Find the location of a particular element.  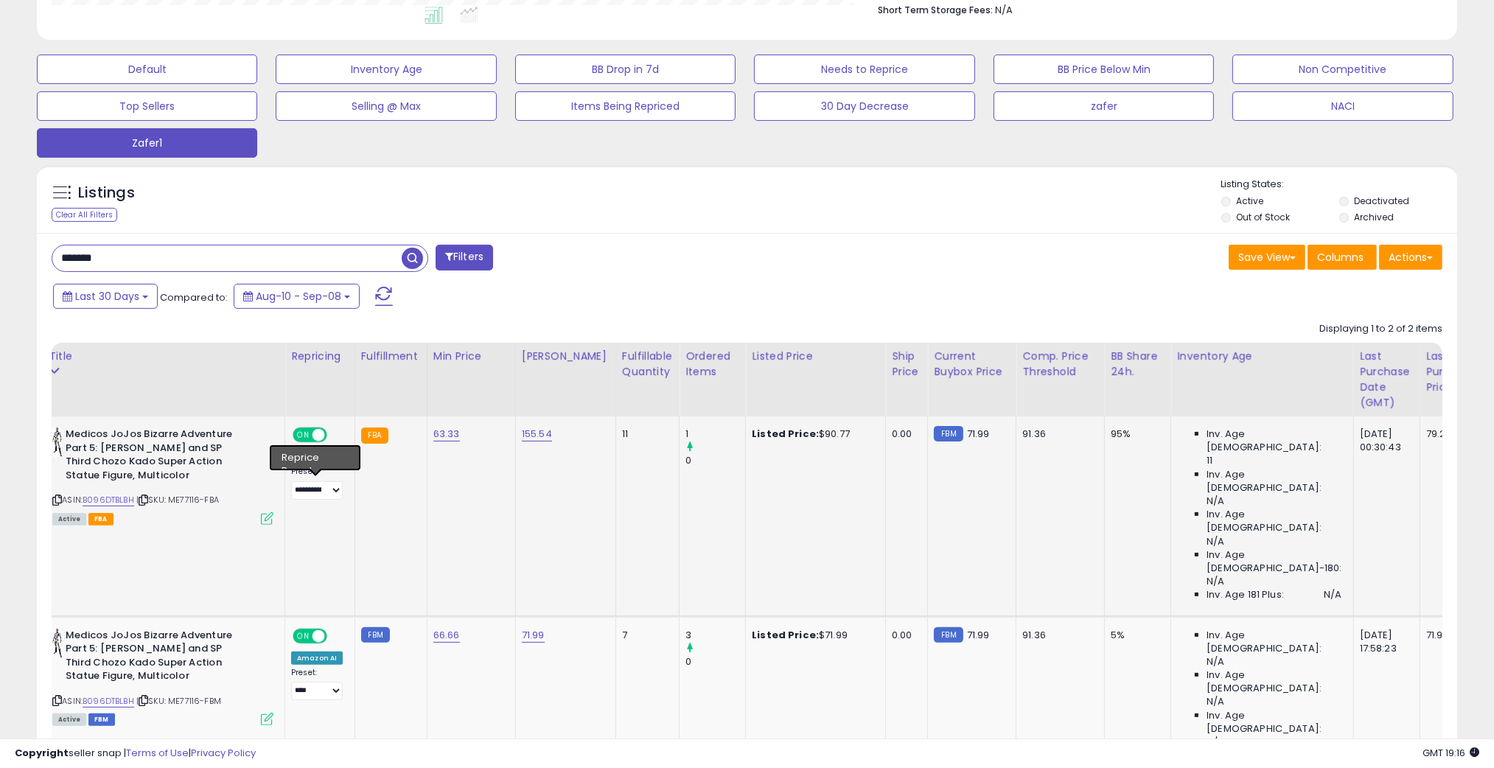

div: 11 is located at coordinates (645, 434).